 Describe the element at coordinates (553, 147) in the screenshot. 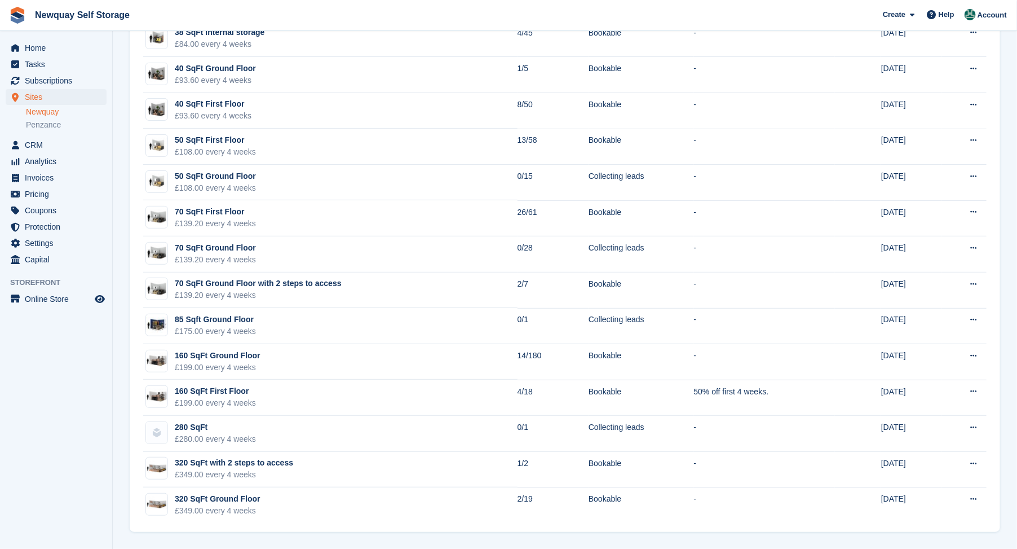

I see `td: 13/58` at that location.